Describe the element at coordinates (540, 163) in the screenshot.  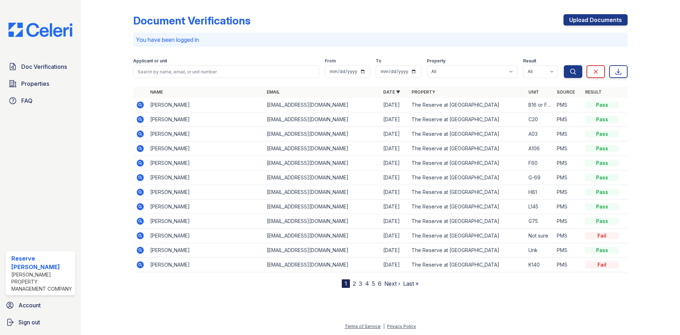
I see `td: F60` at that location.